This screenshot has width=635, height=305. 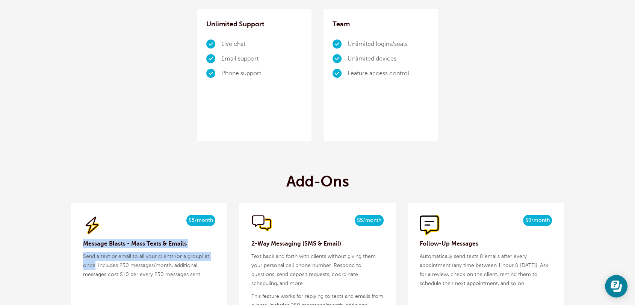 I want to click on h3: Team, so click(x=380, y=24).